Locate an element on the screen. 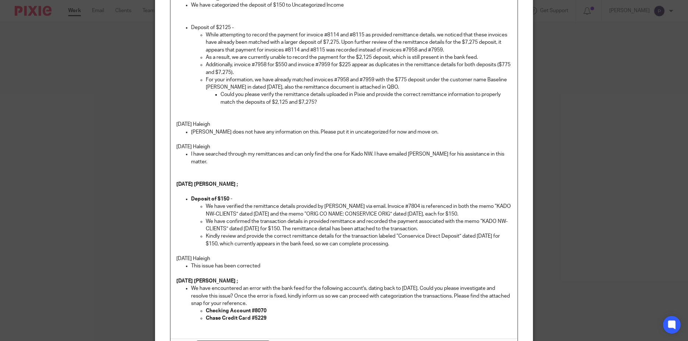  p: We have confirmed the transaction details in provided remittance and recorded the payment associa... is located at coordinates (359, 225).